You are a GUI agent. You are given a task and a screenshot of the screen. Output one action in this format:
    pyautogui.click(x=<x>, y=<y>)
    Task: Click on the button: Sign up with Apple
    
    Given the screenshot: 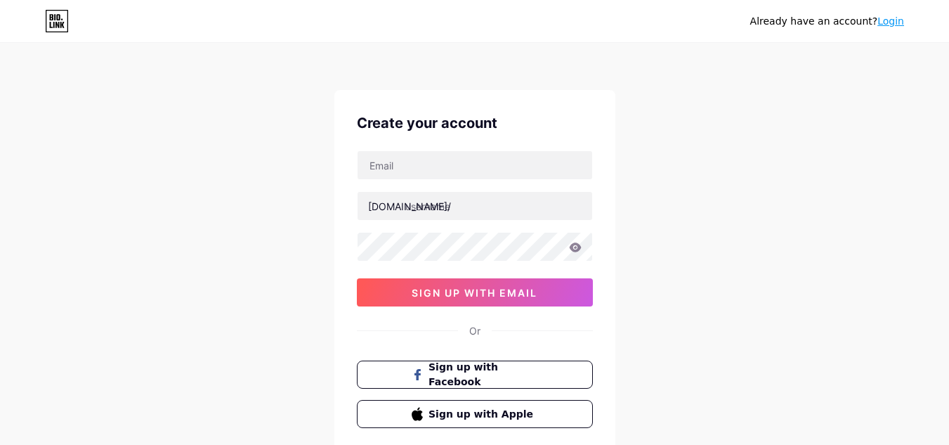 What is the action you would take?
    pyautogui.click(x=475, y=414)
    